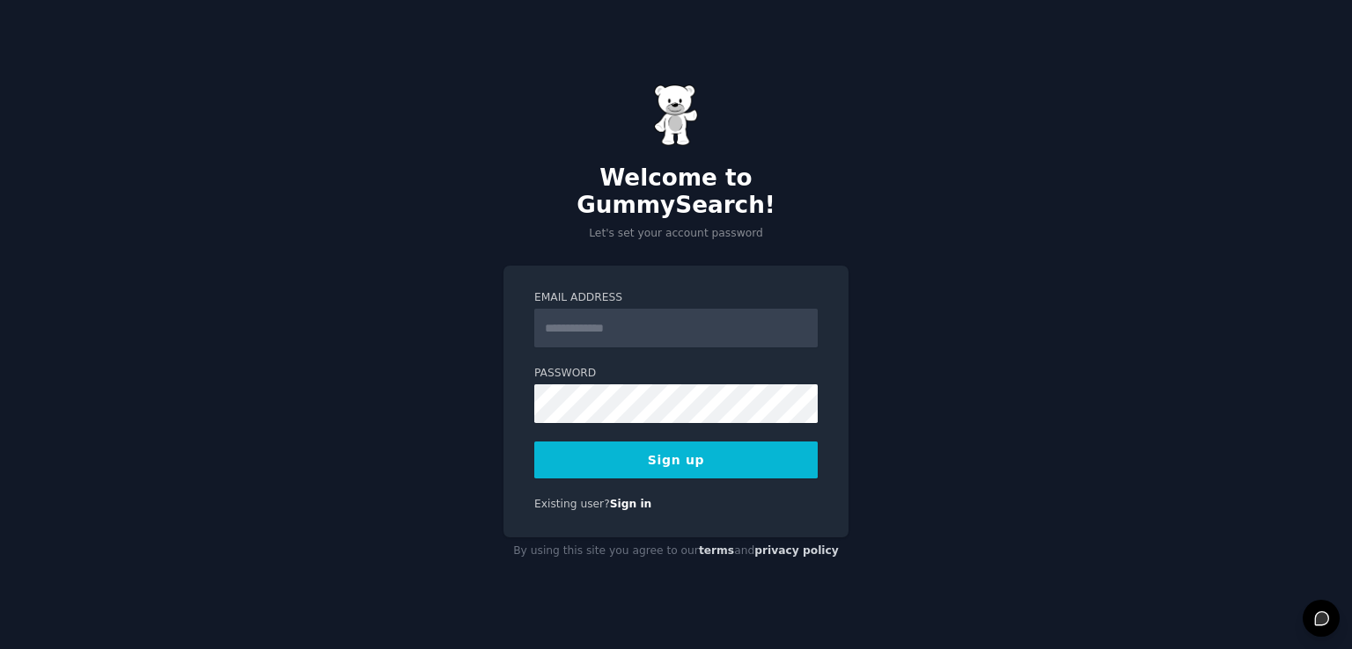 This screenshot has height=649, width=1352. I want to click on label: Password, so click(676, 374).